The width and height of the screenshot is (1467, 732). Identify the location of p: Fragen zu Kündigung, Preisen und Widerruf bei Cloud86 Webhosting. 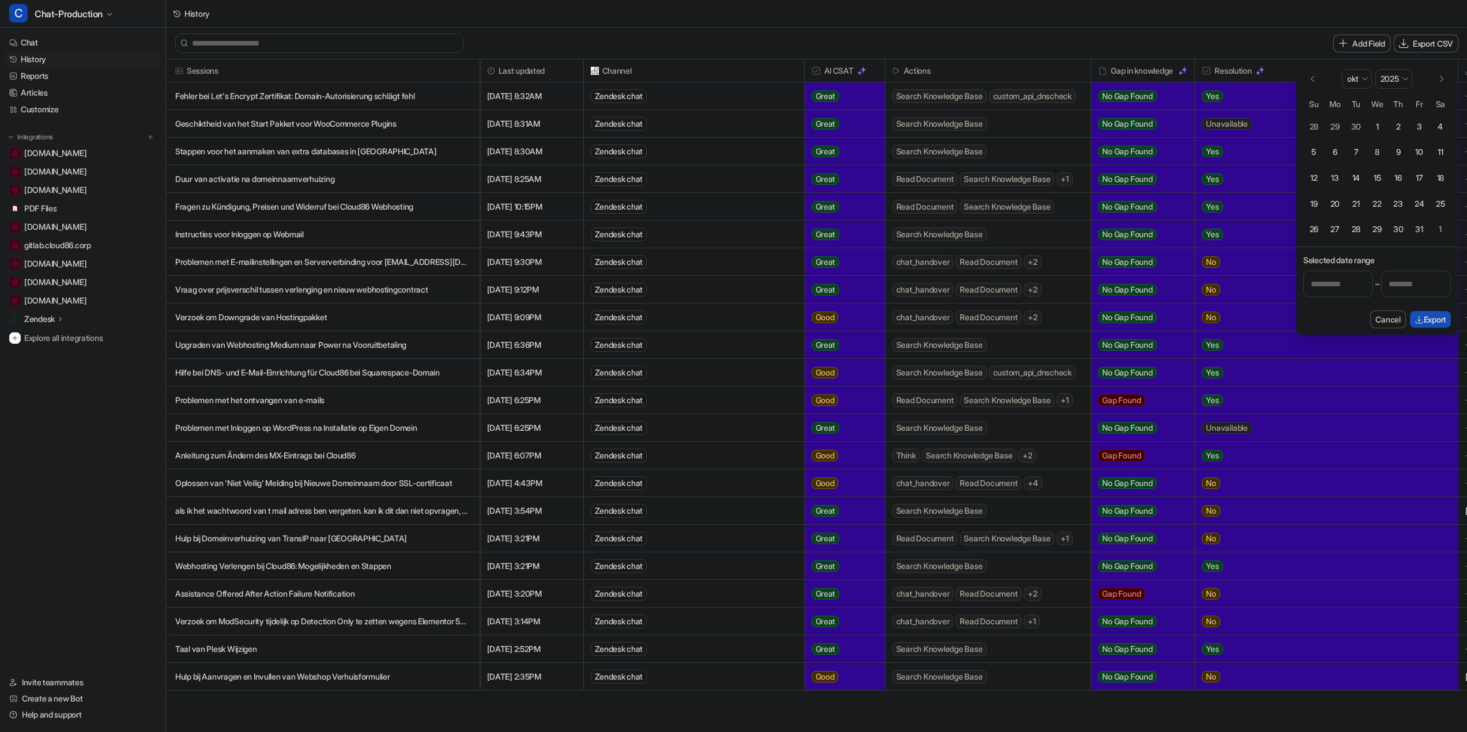
(323, 207).